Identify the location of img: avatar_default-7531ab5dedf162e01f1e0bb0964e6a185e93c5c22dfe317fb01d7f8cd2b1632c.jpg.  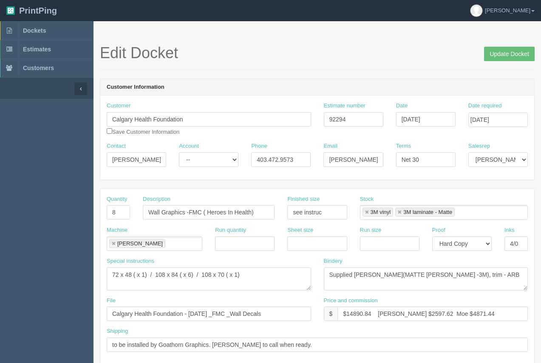
(476, 11).